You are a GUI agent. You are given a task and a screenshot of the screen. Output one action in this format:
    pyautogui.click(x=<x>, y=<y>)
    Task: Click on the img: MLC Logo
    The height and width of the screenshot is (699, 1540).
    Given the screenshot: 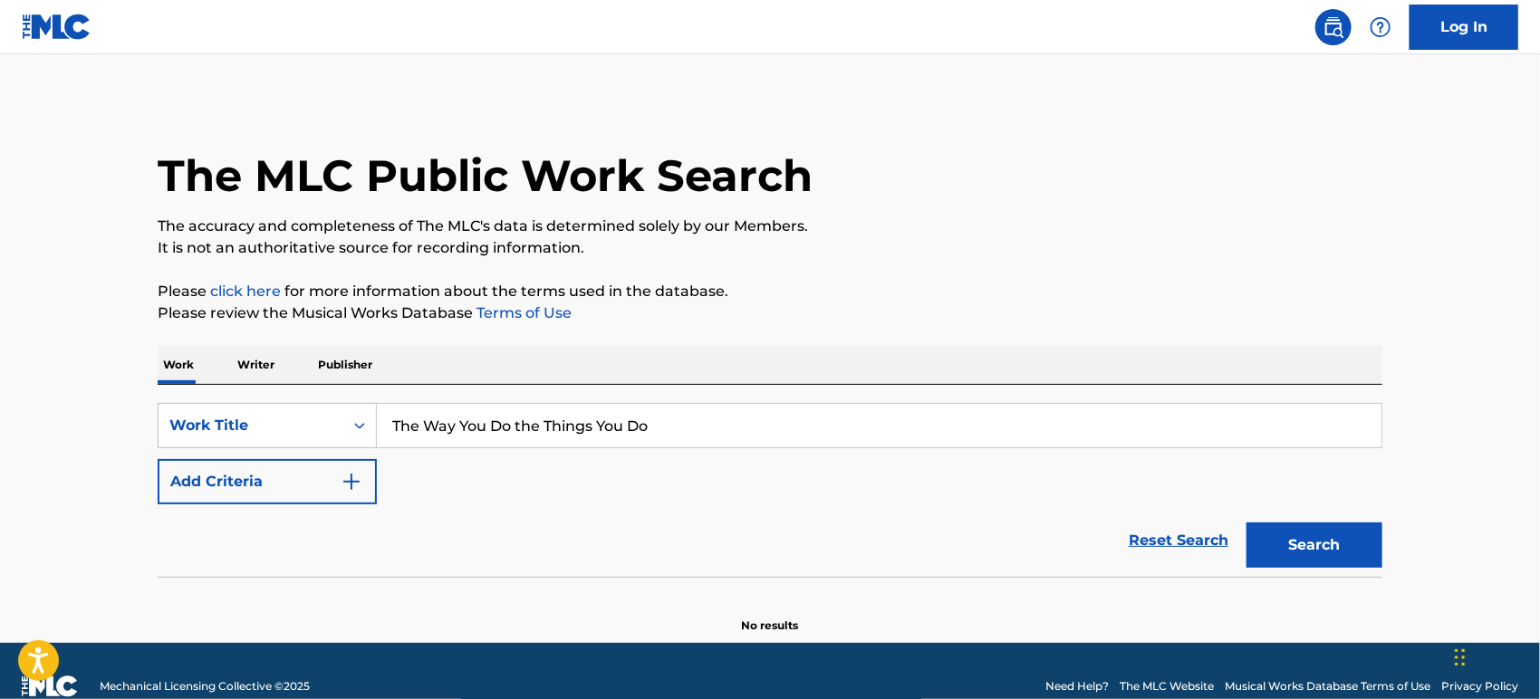 What is the action you would take?
    pyautogui.click(x=56, y=26)
    